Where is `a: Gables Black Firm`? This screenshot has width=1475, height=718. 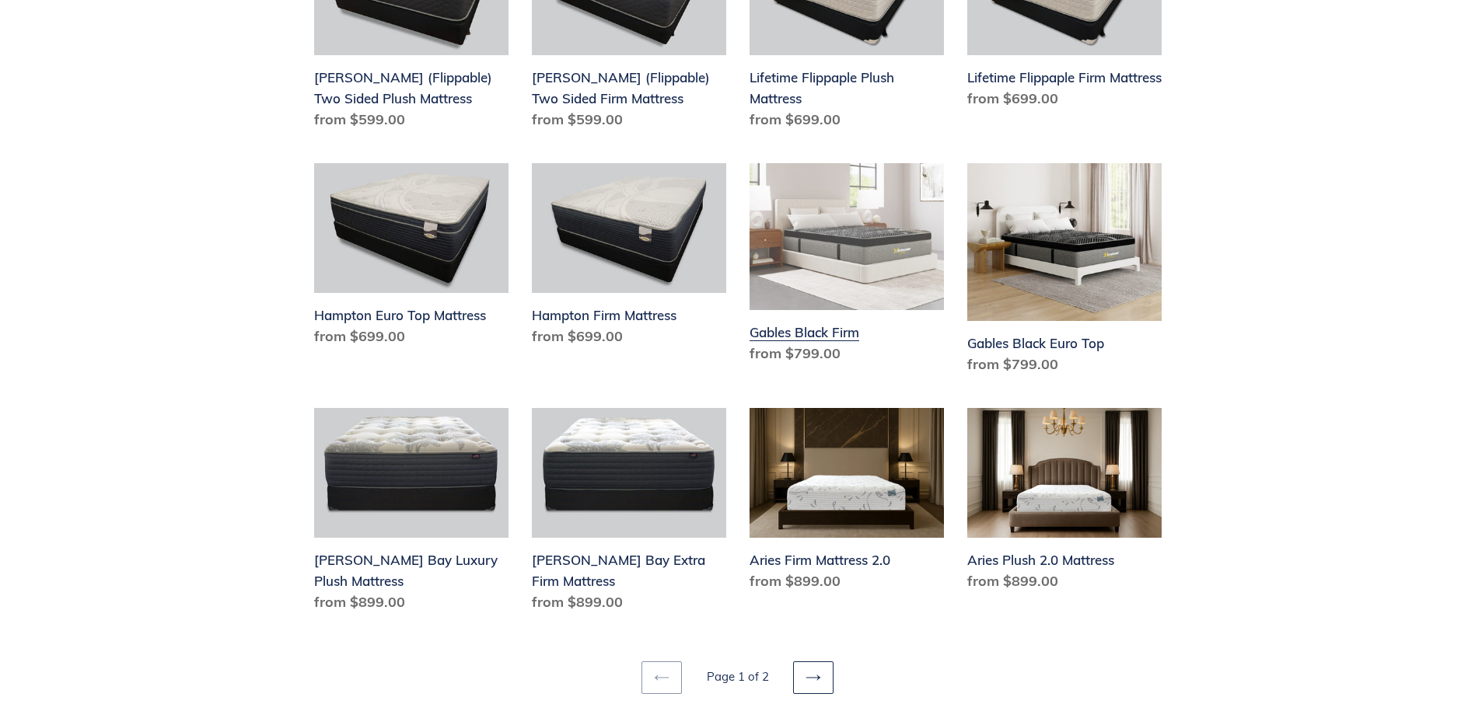 a: Gables Black Firm is located at coordinates (847, 267).